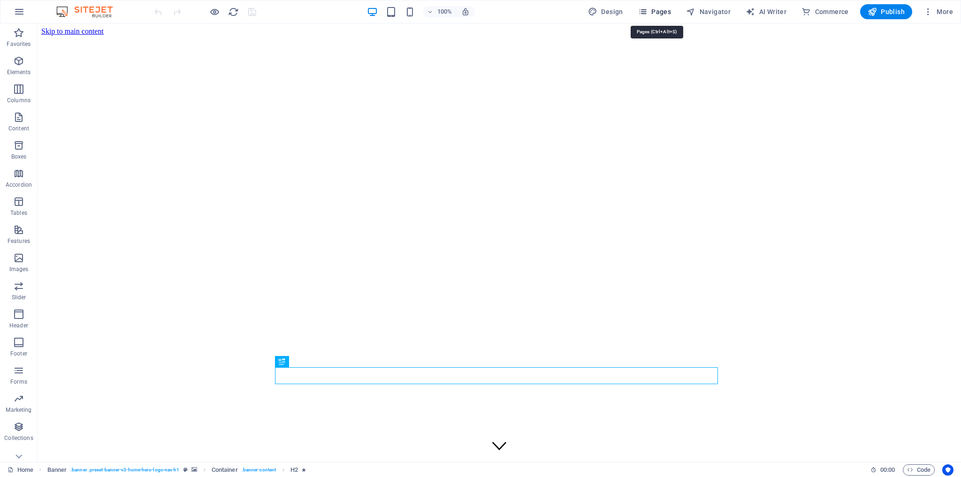  What do you see at coordinates (19, 72) in the screenshot?
I see `p: Elements` at bounding box center [19, 72].